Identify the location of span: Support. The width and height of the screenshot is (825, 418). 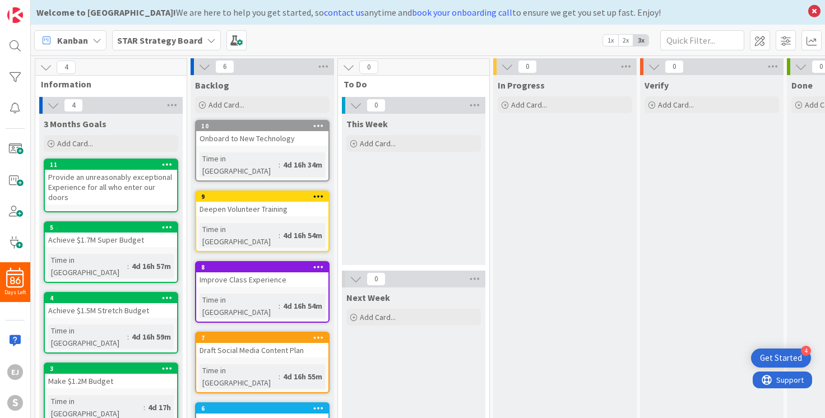
(37, 8).